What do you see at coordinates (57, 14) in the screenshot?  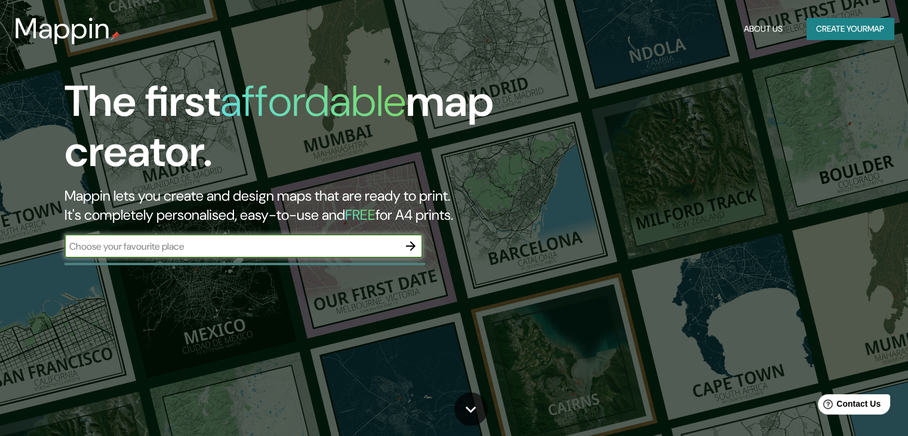 I see `span: Contact Us` at bounding box center [57, 14].